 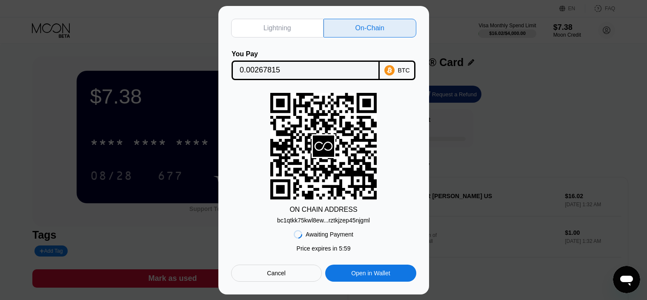 What do you see at coordinates (370, 273) in the screenshot?
I see `div: Open in Wallet` at bounding box center [370, 273].